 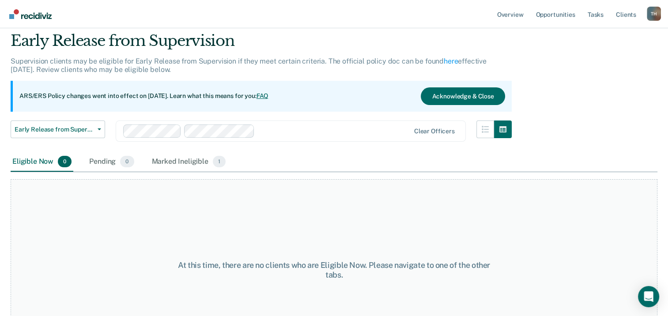 What do you see at coordinates (654, 14) in the screenshot?
I see `button: Profile dropdown button` at bounding box center [654, 14].